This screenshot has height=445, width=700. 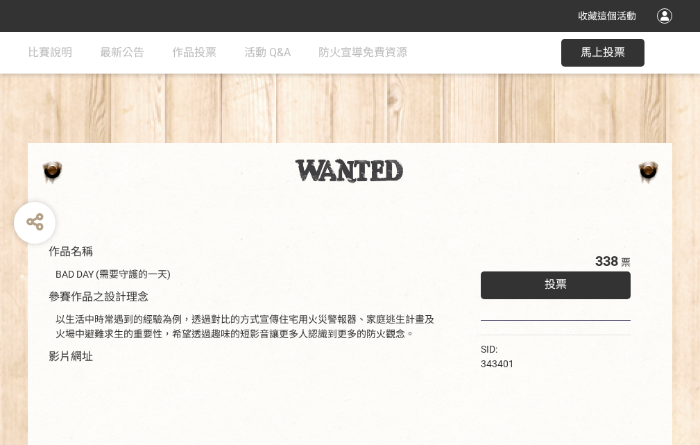 I want to click on span: 338, so click(x=606, y=261).